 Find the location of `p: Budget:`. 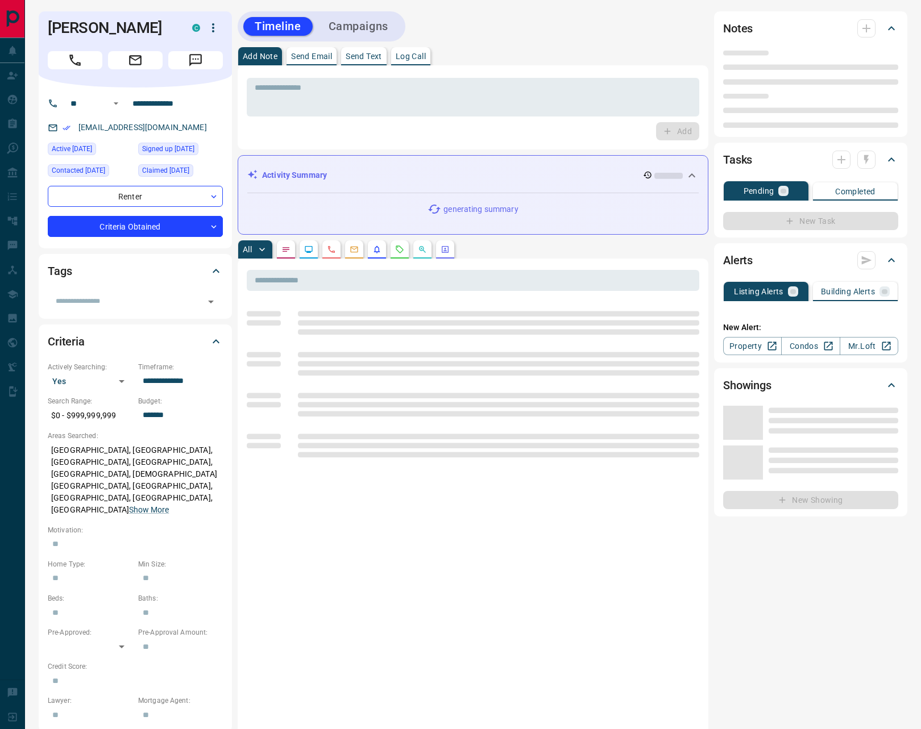

p: Budget: is located at coordinates (180, 401).